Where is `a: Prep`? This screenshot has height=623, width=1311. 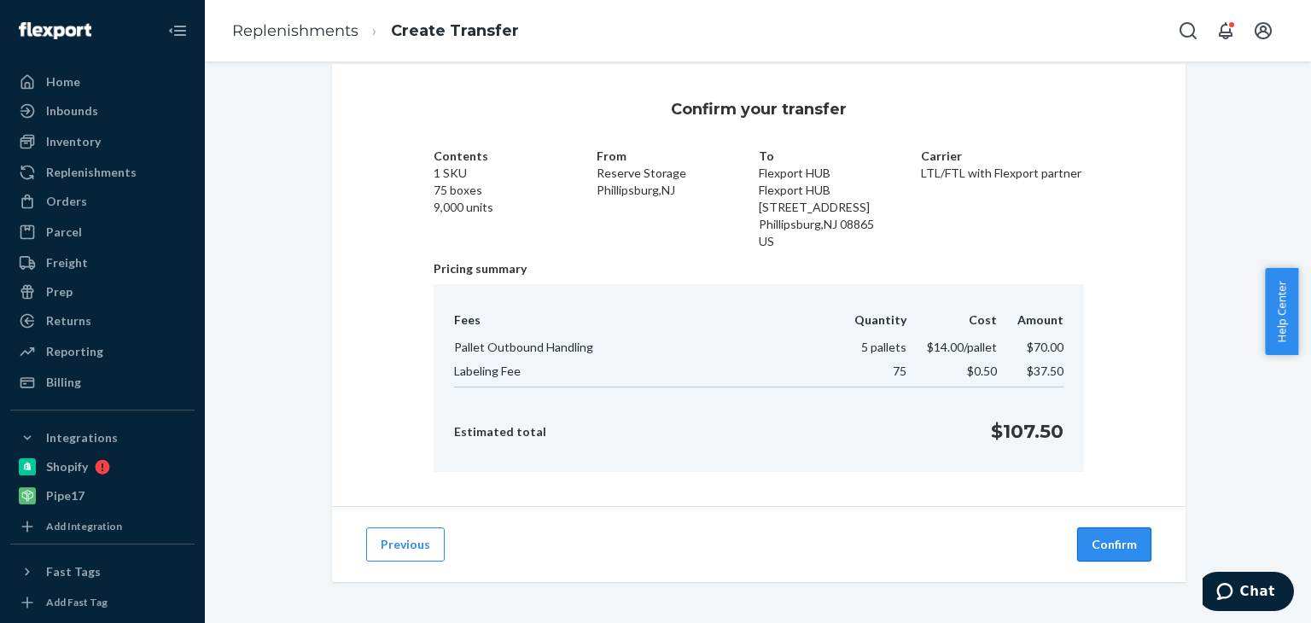 a: Prep is located at coordinates (102, 292).